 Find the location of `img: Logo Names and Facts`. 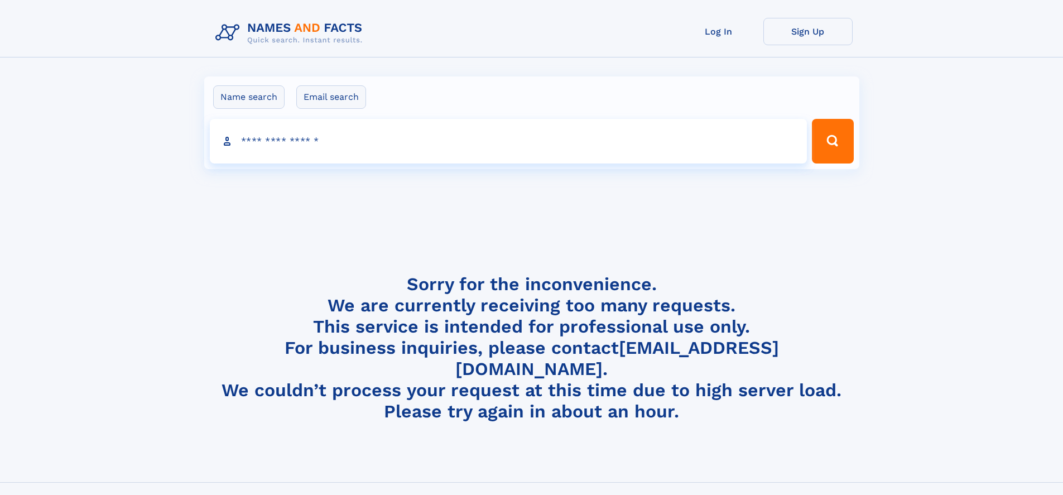

img: Logo Names and Facts is located at coordinates (291, 33).